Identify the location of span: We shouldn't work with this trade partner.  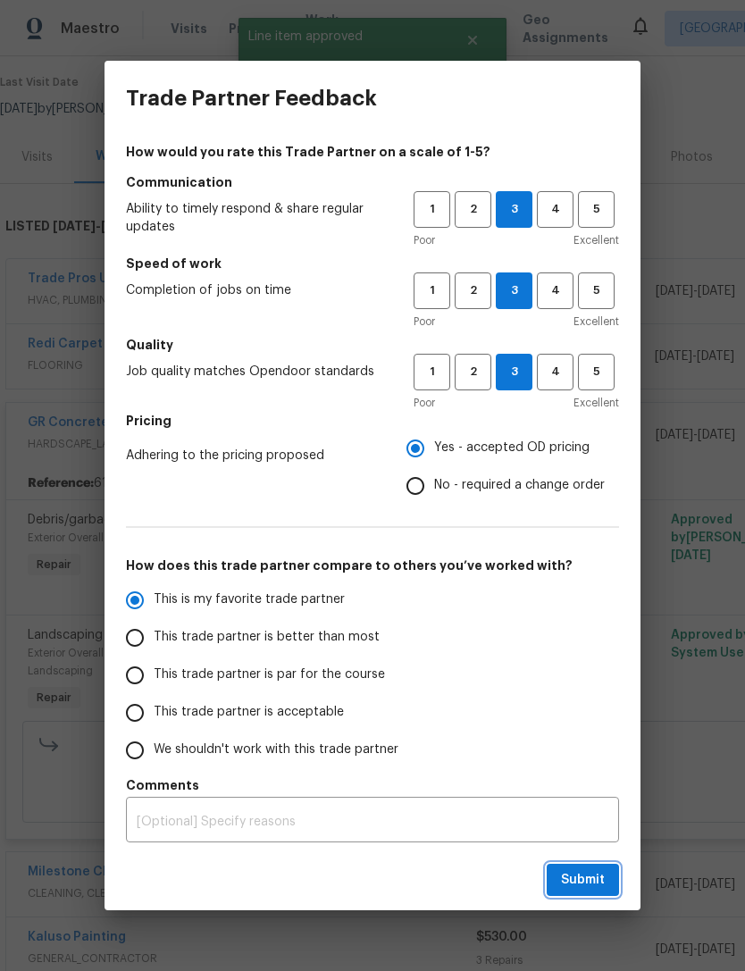
(276, 750).